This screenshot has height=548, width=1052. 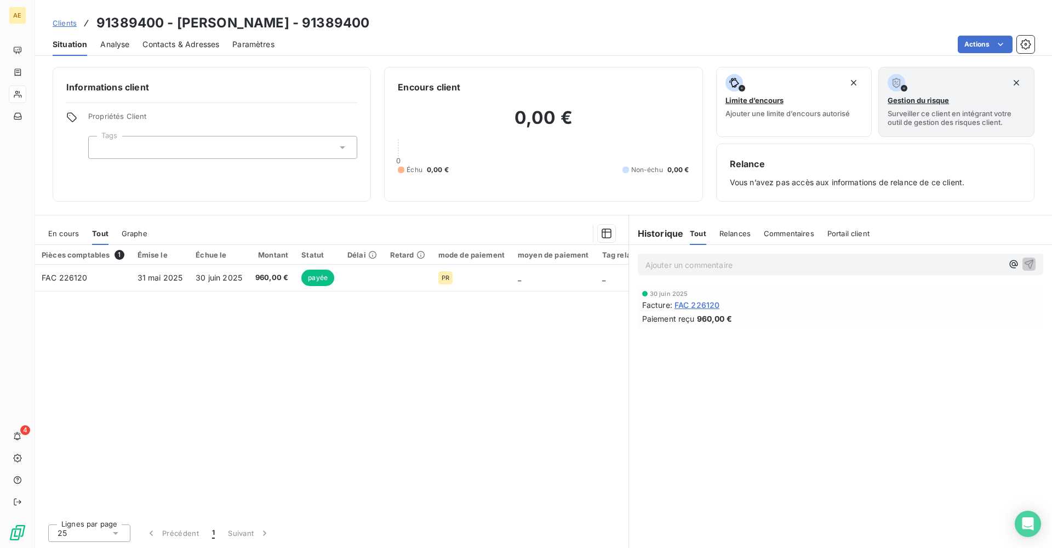 What do you see at coordinates (114, 44) in the screenshot?
I see `span: Analyse` at bounding box center [114, 44].